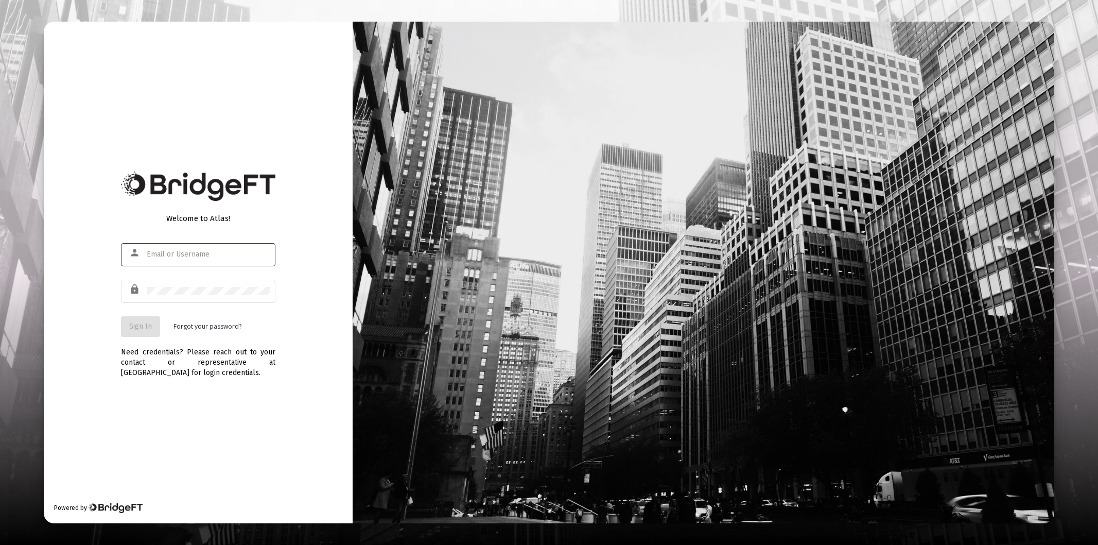  I want to click on input: Email or Username, so click(209, 254).